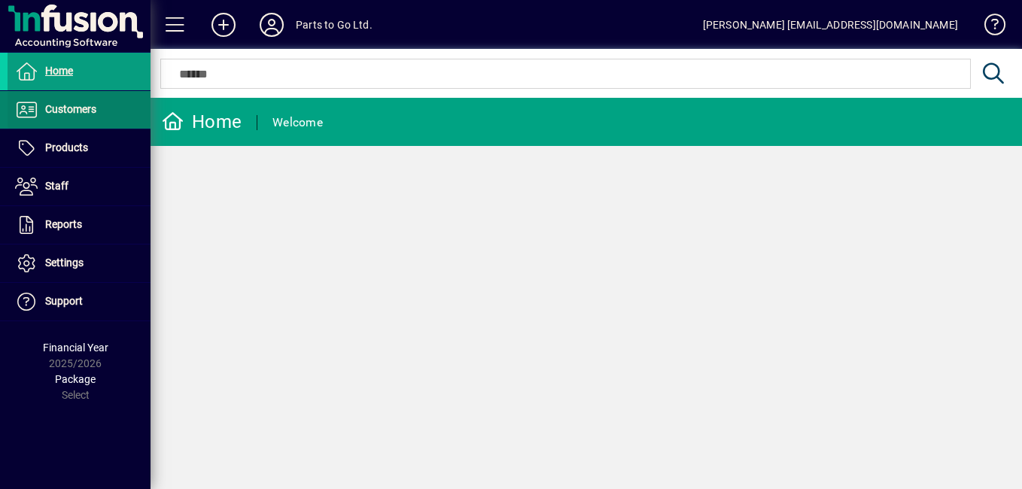 The image size is (1022, 489). What do you see at coordinates (79, 148) in the screenshot?
I see `a: Products` at bounding box center [79, 148].